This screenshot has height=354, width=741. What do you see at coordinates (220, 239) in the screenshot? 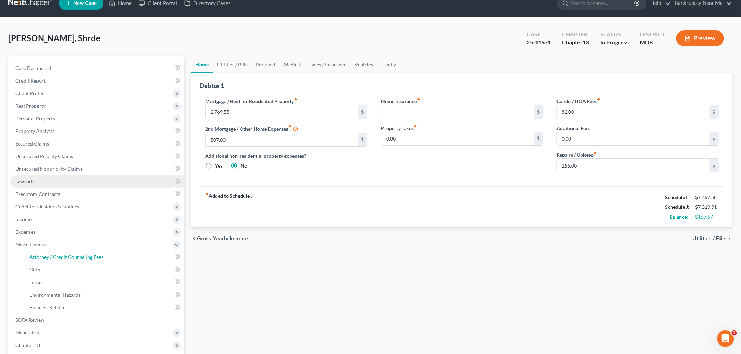
I see `button: chevron_left Gross Yearly Income` at bounding box center [220, 239].